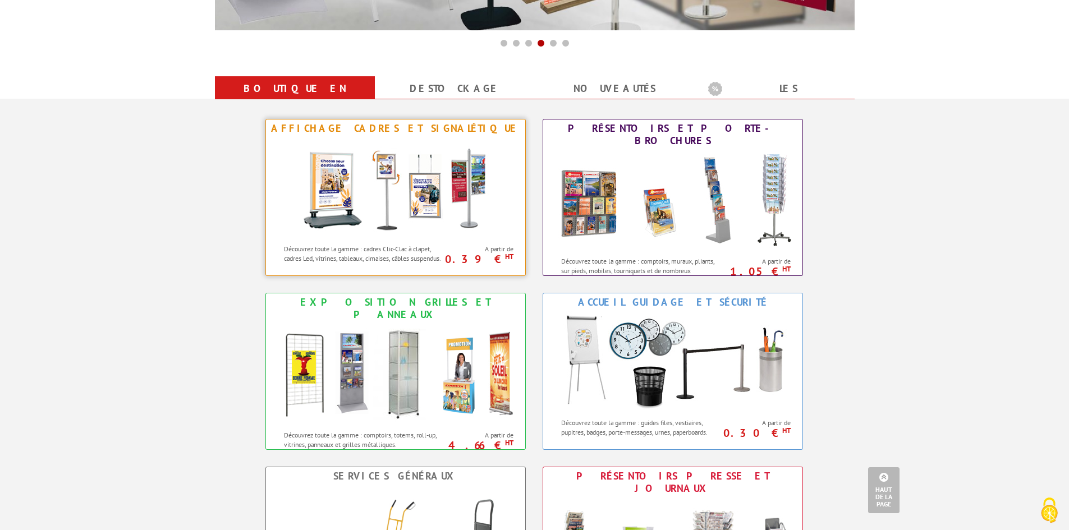  I want to click on div: Accueil Guidage et Sécurité, so click(673, 302).